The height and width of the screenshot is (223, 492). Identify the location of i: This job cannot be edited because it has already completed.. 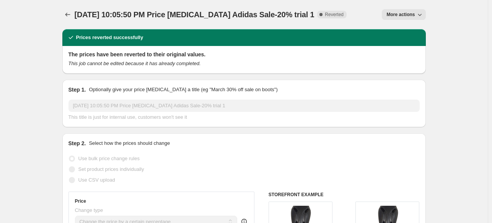
(135, 63).